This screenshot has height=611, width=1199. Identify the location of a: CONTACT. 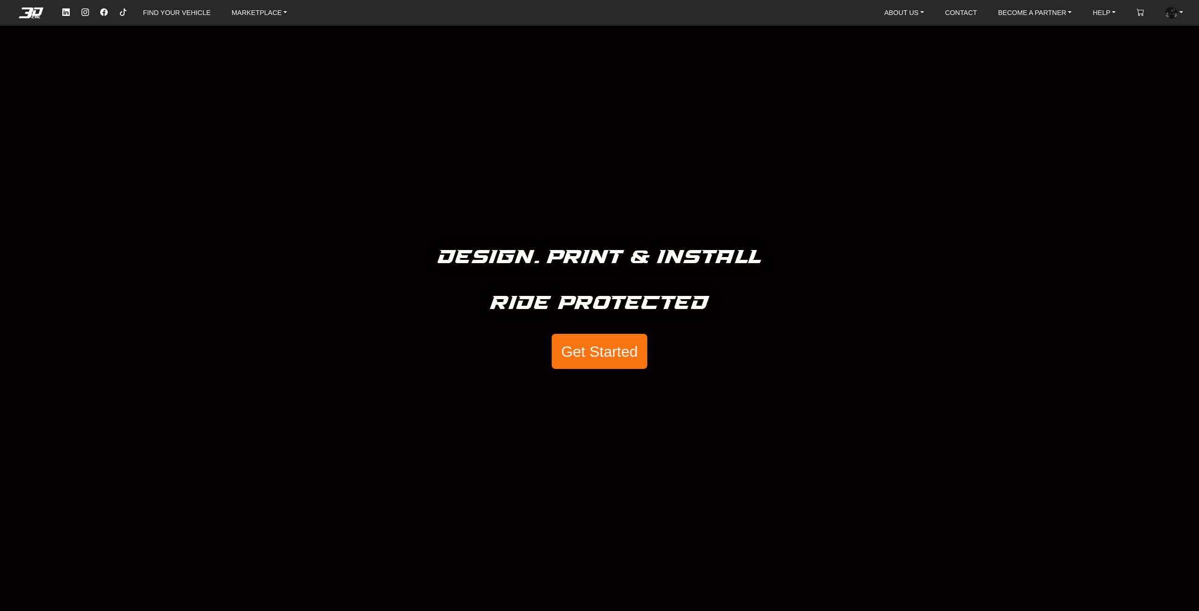
(961, 13).